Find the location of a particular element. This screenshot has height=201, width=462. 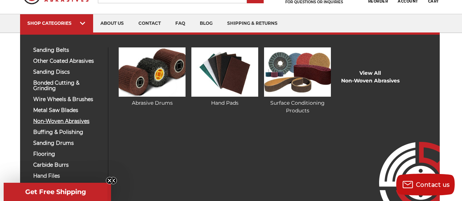

span: sanding belts is located at coordinates (68, 50).